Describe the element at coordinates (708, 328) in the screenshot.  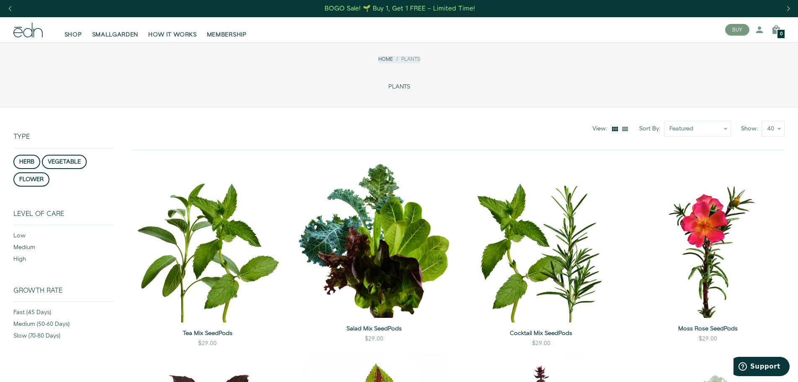
I see `a: Moss Rose SeedPods` at that location.